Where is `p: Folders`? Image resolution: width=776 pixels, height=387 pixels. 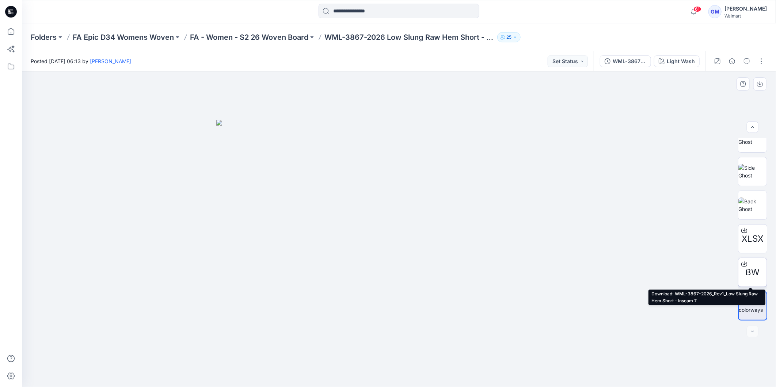 p: Folders is located at coordinates (43, 37).